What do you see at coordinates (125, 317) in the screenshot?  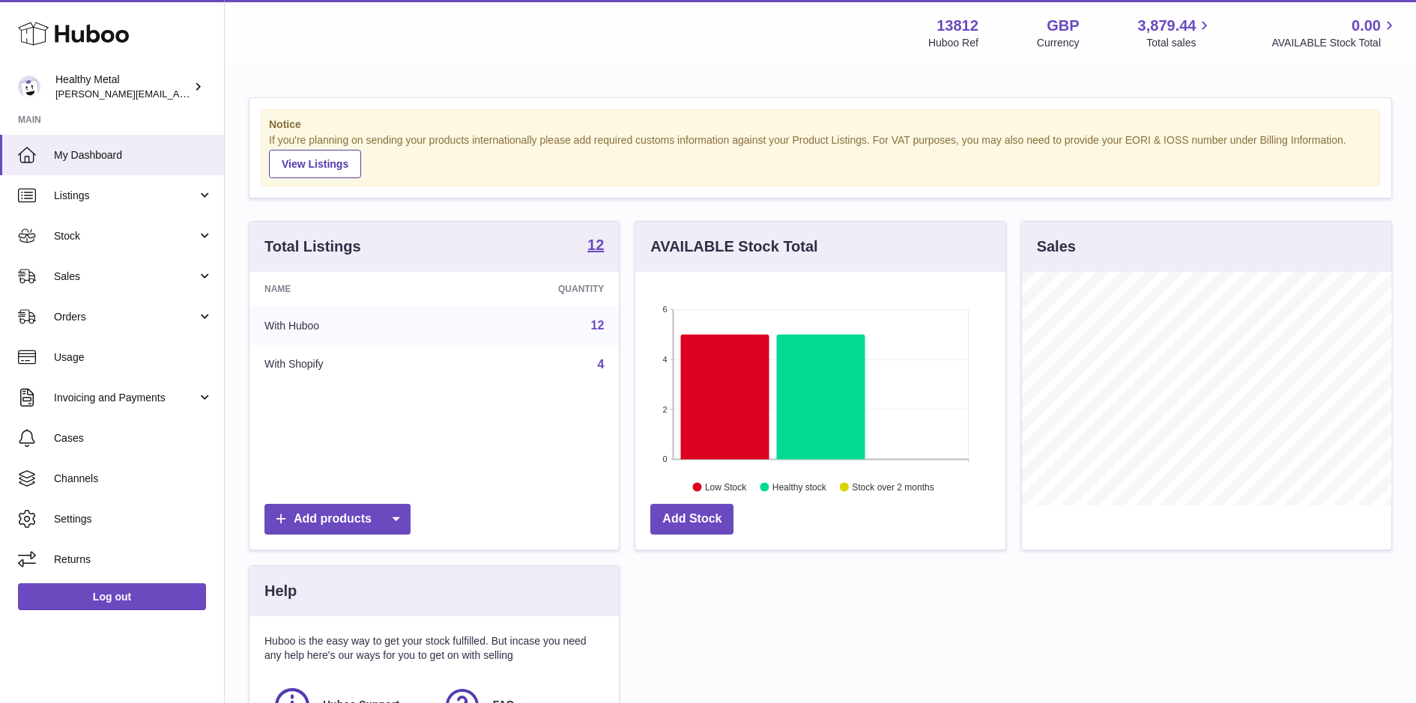 I see `span: Orders` at bounding box center [125, 317].